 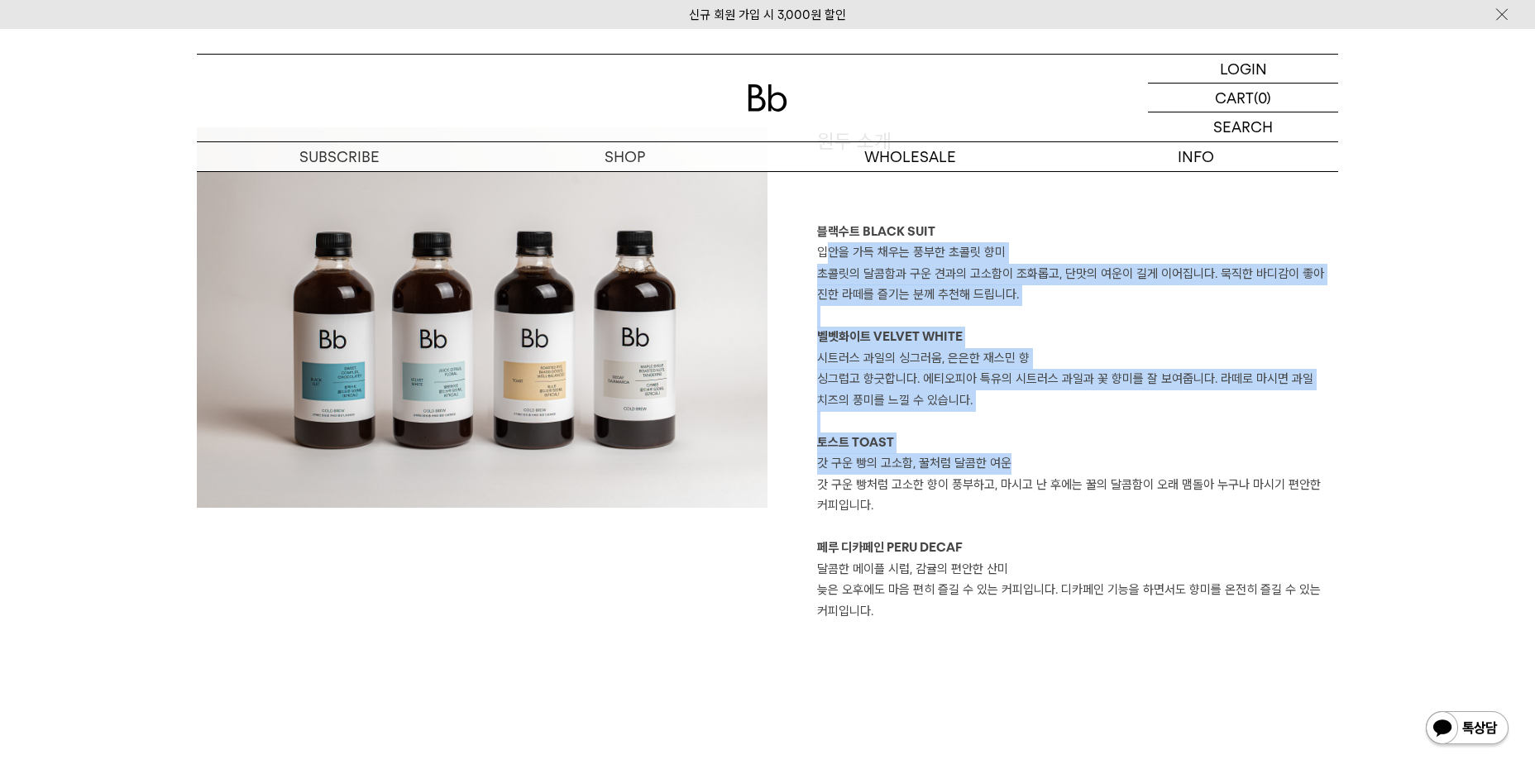 What do you see at coordinates (624, 156) in the screenshot?
I see `a: SHOP` at bounding box center [624, 156].